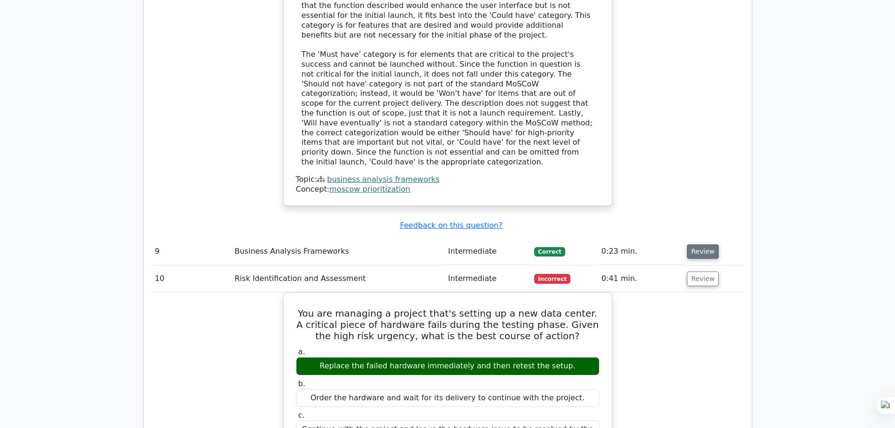  I want to click on span: c., so click(302, 415).